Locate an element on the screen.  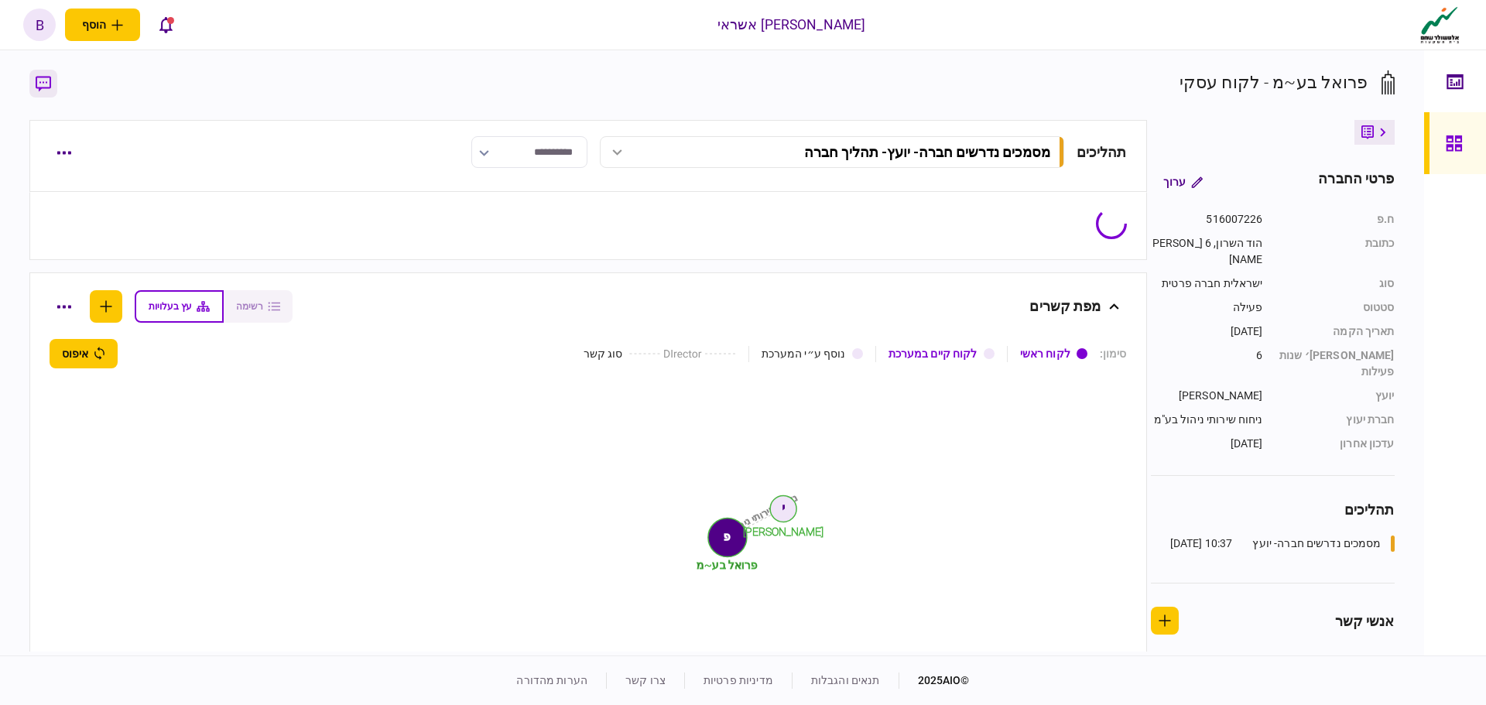
text: י is located at coordinates (782, 508).